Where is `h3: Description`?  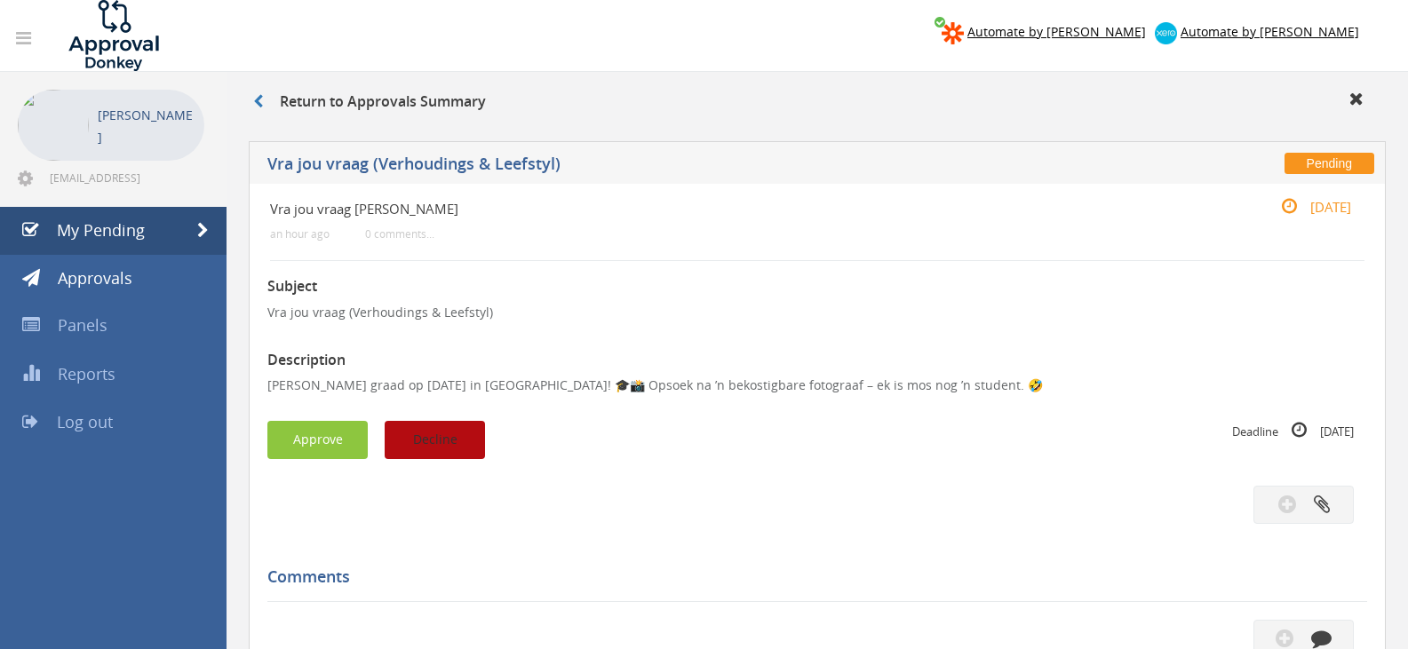 h3: Description is located at coordinates (817, 361).